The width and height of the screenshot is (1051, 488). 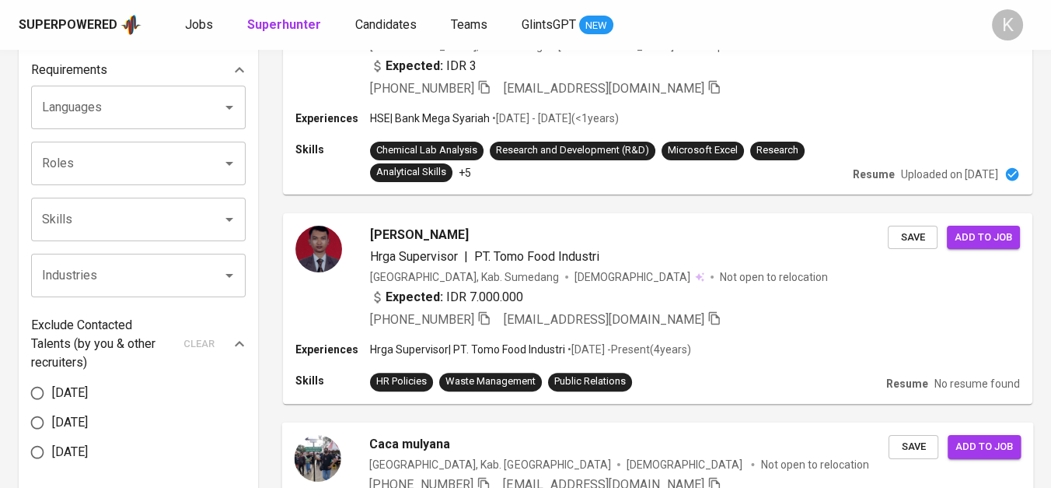 I want to click on div: Research and Development (R&D), so click(x=572, y=150).